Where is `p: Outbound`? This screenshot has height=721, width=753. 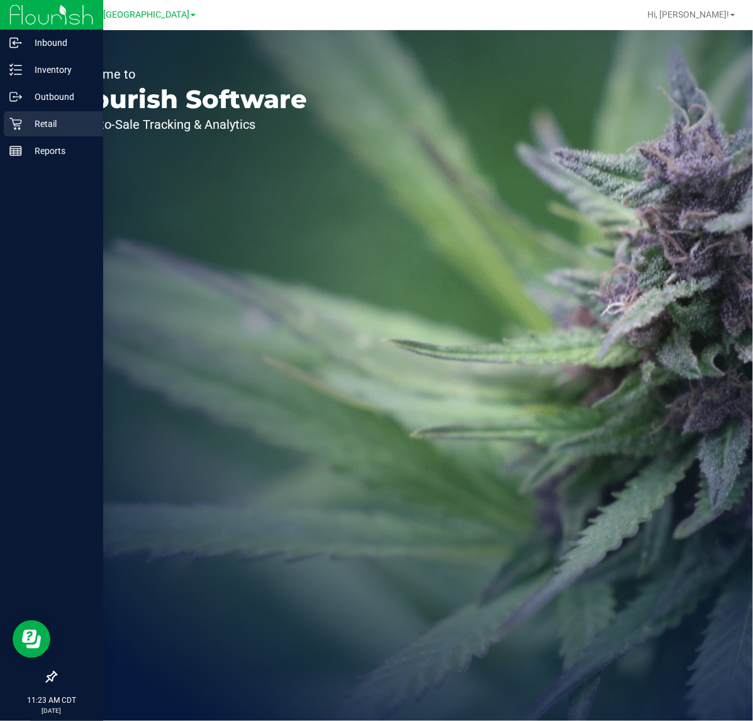
p: Outbound is located at coordinates (60, 97).